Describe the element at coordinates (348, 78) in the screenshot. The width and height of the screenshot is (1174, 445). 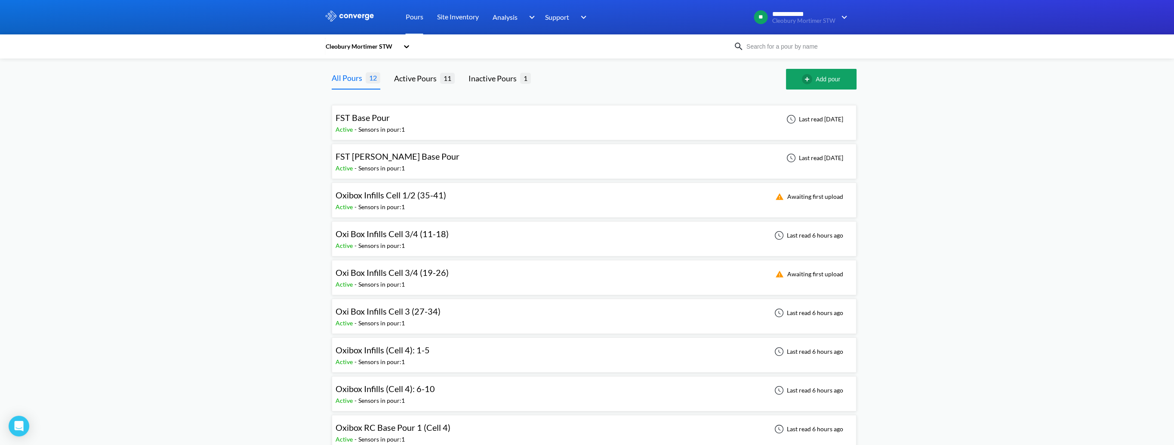
I see `div: All Pours` at that location.